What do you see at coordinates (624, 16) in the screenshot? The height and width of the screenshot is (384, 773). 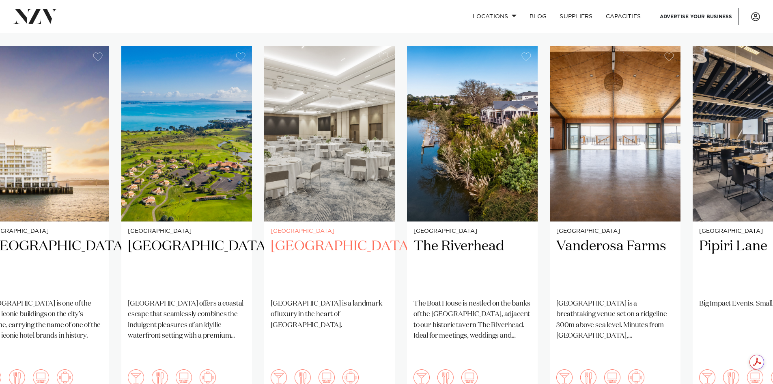 I see `a: Capacities` at bounding box center [624, 16].